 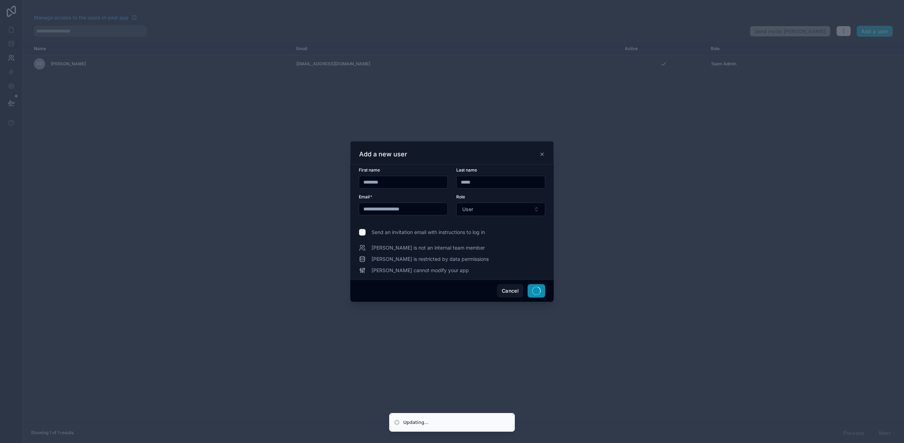 What do you see at coordinates (383, 154) in the screenshot?
I see `h3: Add a new user` at bounding box center [383, 154].